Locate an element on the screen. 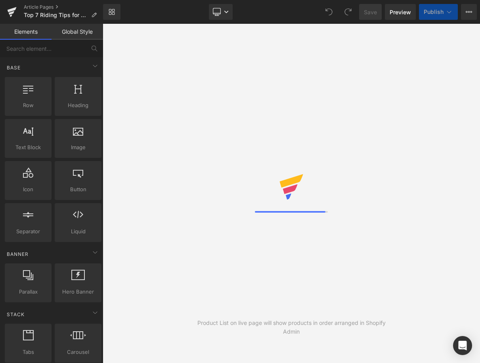 Image resolution: width=480 pixels, height=363 pixels. span: Top 7 Riding Tips for Electric Cargo Bikes is located at coordinates (56, 15).